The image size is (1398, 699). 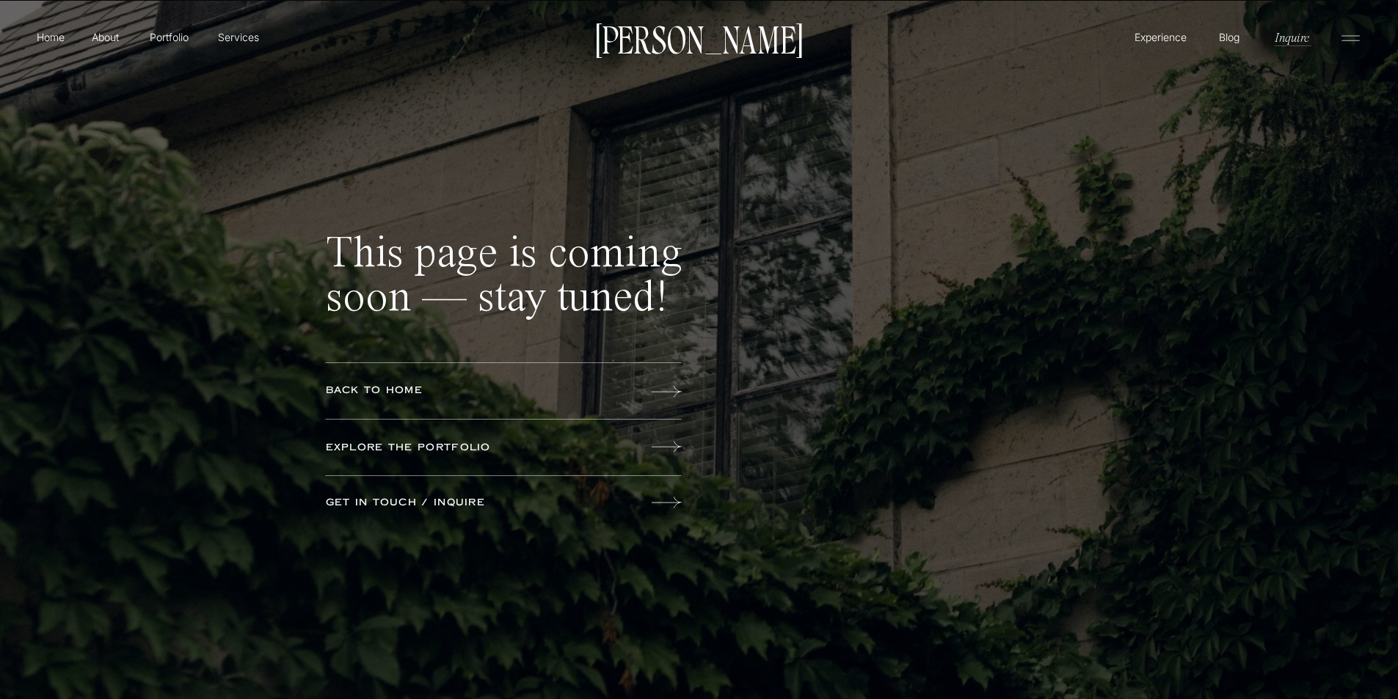 What do you see at coordinates (440, 503) in the screenshot?
I see `p: get in touch / inquire` at bounding box center [440, 503].